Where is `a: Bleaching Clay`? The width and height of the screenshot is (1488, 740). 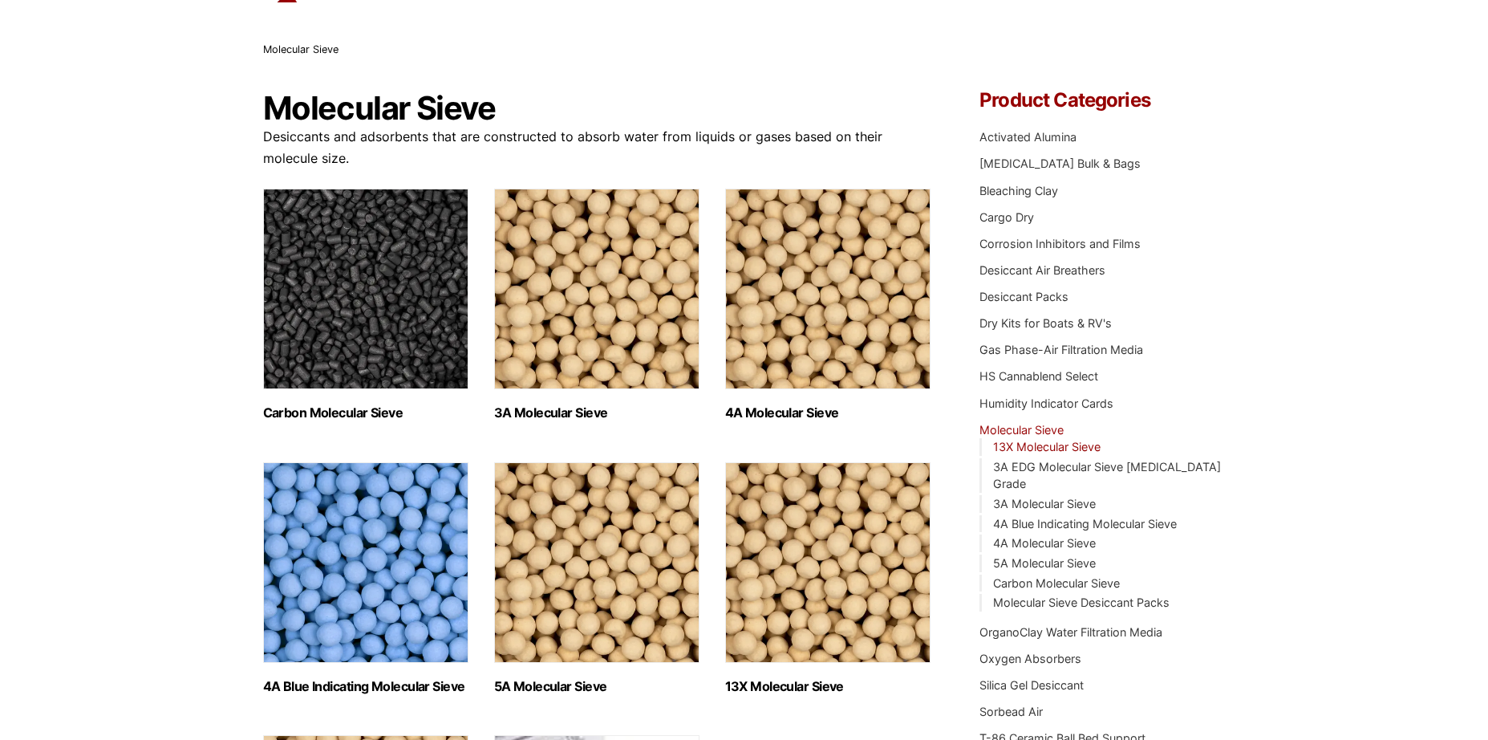 a: Bleaching Clay is located at coordinates (1019, 190).